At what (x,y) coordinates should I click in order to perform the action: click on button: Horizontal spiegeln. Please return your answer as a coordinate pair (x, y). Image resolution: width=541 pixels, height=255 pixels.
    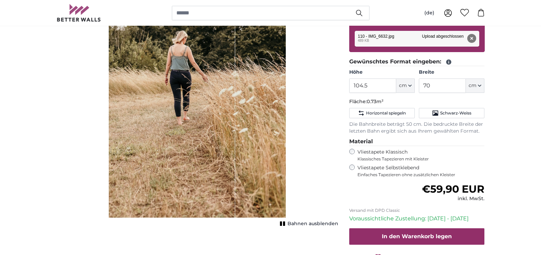
    Looking at the image, I should click on (382, 113).